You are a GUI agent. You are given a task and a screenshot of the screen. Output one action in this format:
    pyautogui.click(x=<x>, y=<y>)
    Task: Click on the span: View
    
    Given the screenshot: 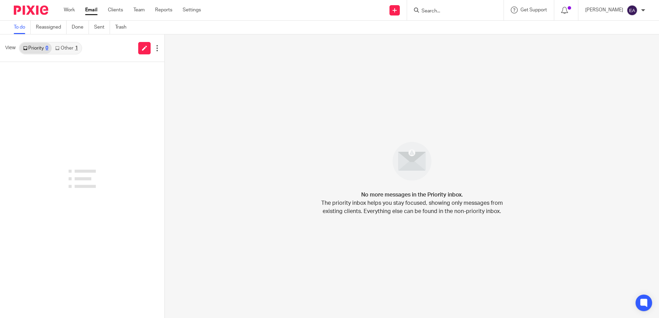 What is the action you would take?
    pyautogui.click(x=10, y=48)
    